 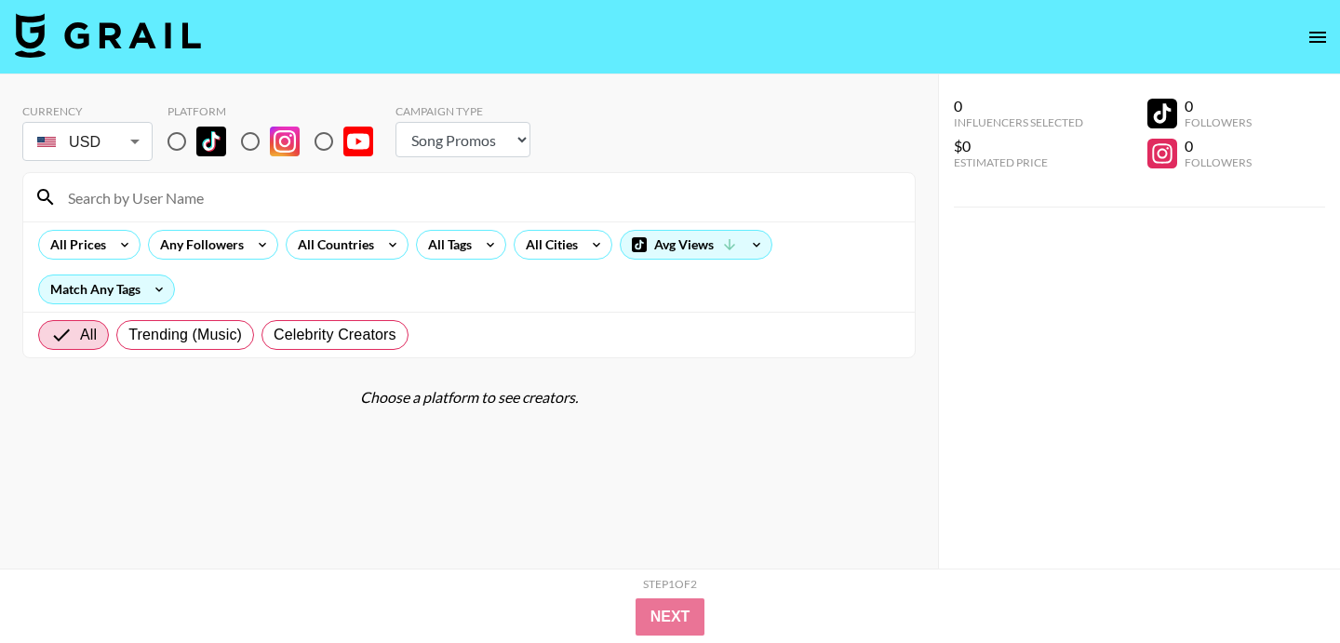 What do you see at coordinates (670, 617) in the screenshot?
I see `button: Next` at bounding box center [670, 617].